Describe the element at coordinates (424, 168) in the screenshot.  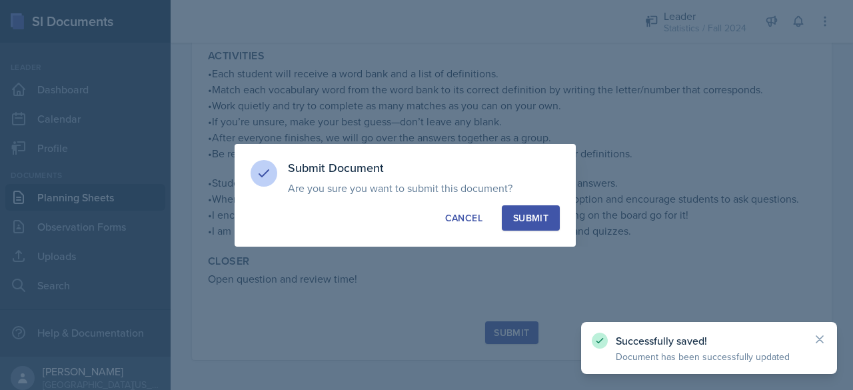
I see `h3: Submit Document` at that location.